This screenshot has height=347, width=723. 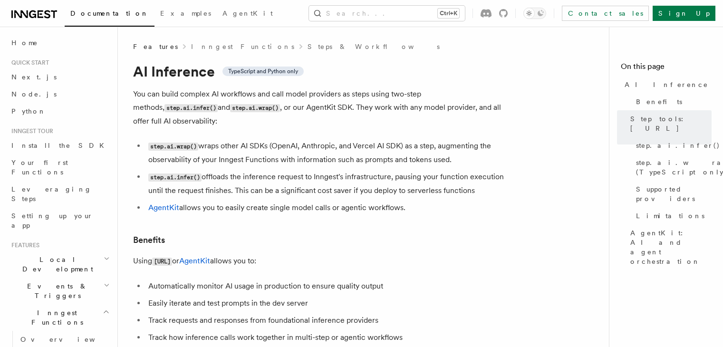 What do you see at coordinates (329, 183) in the screenshot?
I see `li: offloads the inference request to Inngest's infrastructure, pausing your function execution until...` at bounding box center [329, 183].